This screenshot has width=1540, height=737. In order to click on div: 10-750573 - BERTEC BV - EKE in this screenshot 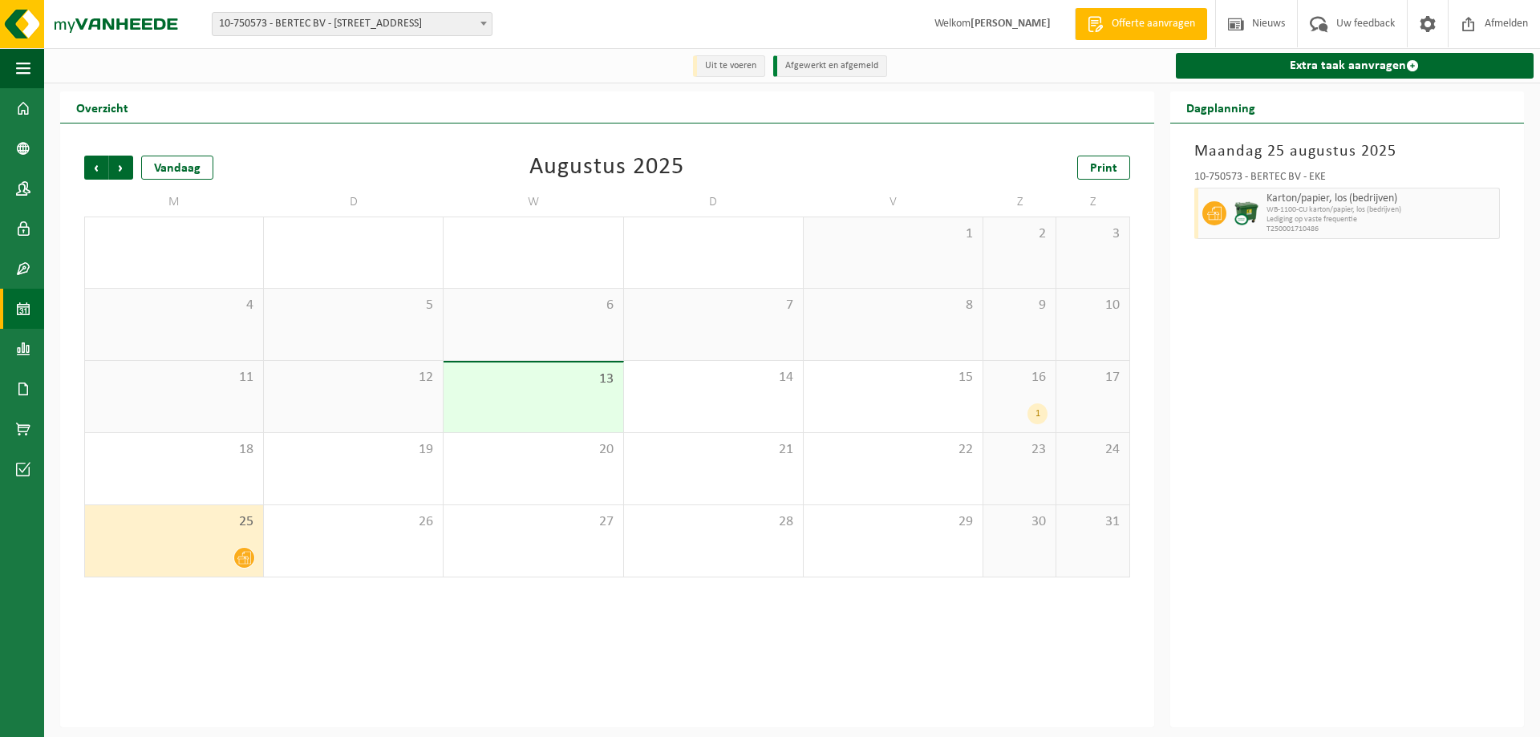, I will do `click(1346, 180)`.